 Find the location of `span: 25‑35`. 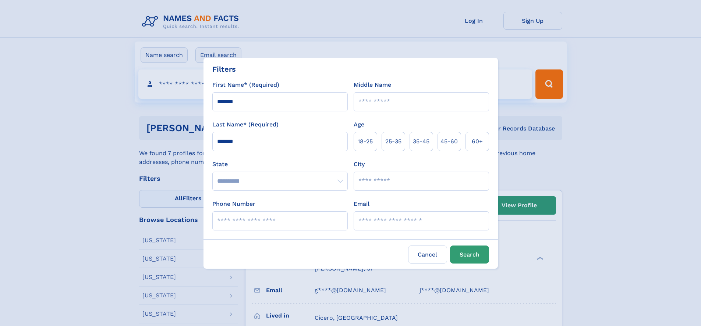

span: 25‑35 is located at coordinates (393, 142).